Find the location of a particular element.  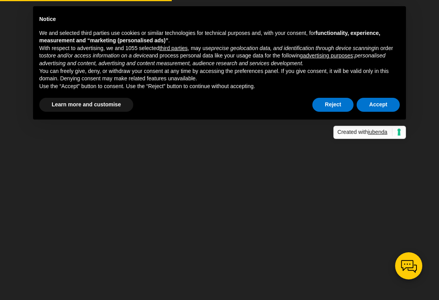

em: personalised advertising and content, advertising and content measurement, audience research and ... is located at coordinates (212, 59).